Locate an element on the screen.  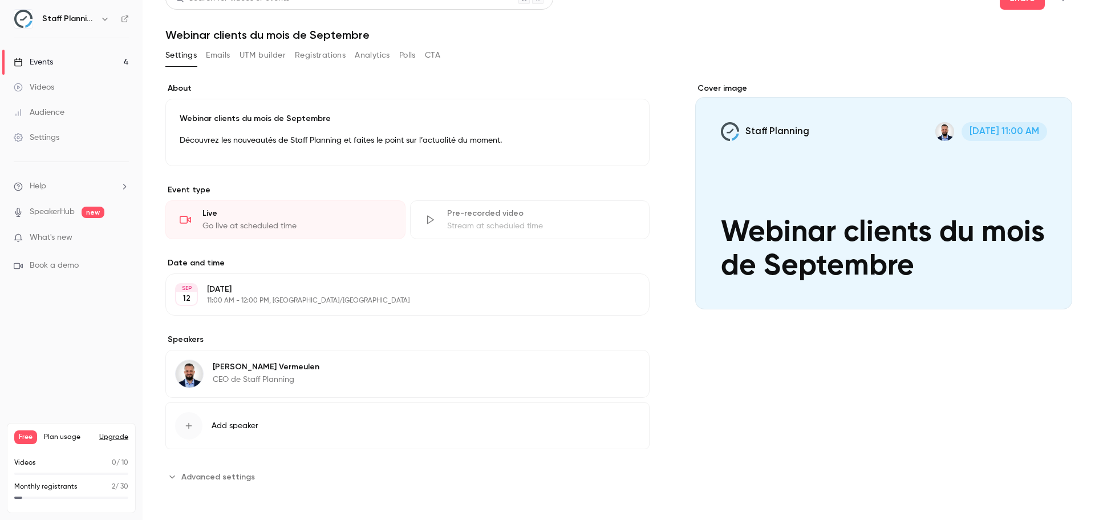
span: What's new is located at coordinates (51, 237).